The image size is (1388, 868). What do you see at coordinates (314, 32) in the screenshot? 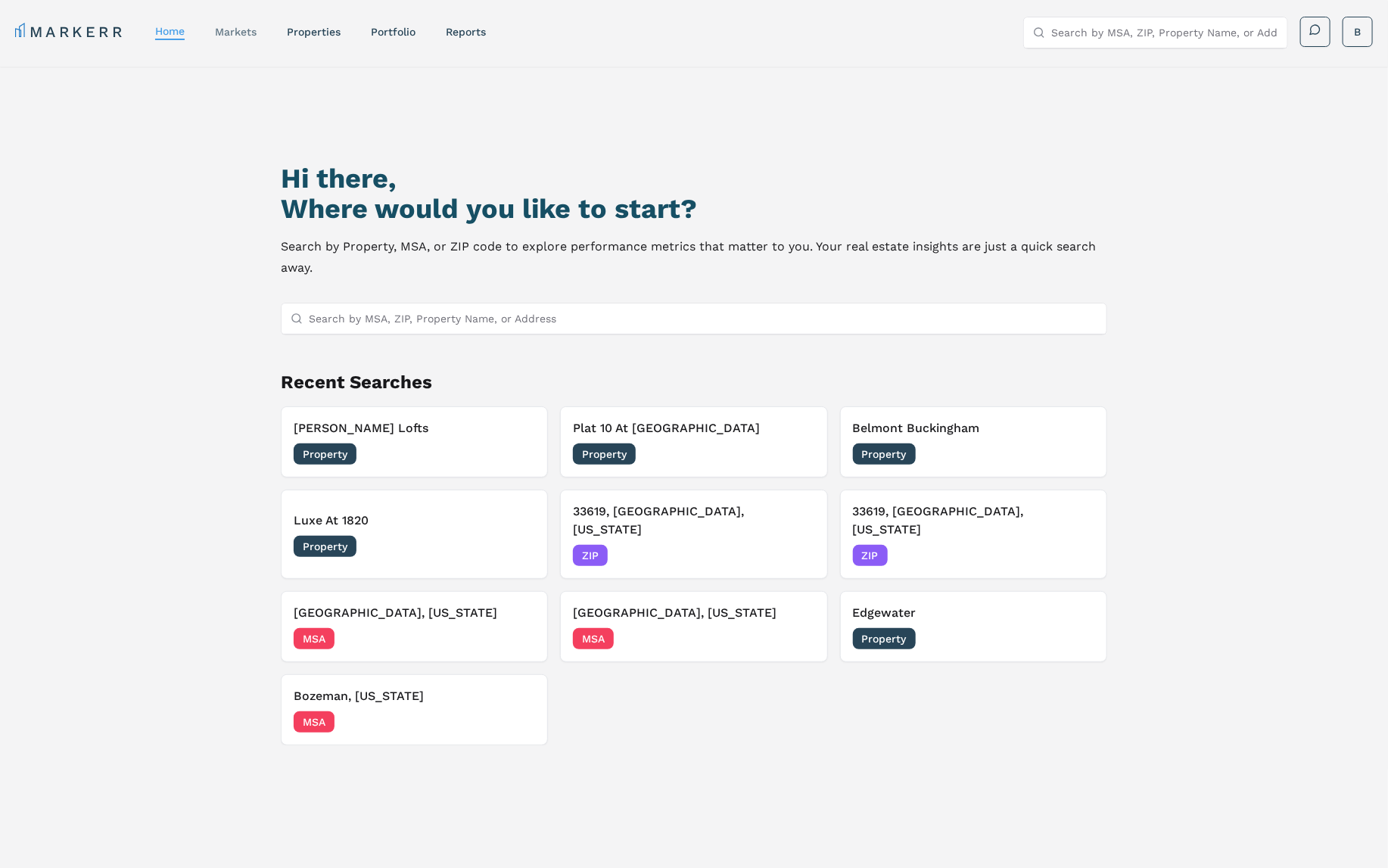
I see `a: properties` at bounding box center [314, 32].